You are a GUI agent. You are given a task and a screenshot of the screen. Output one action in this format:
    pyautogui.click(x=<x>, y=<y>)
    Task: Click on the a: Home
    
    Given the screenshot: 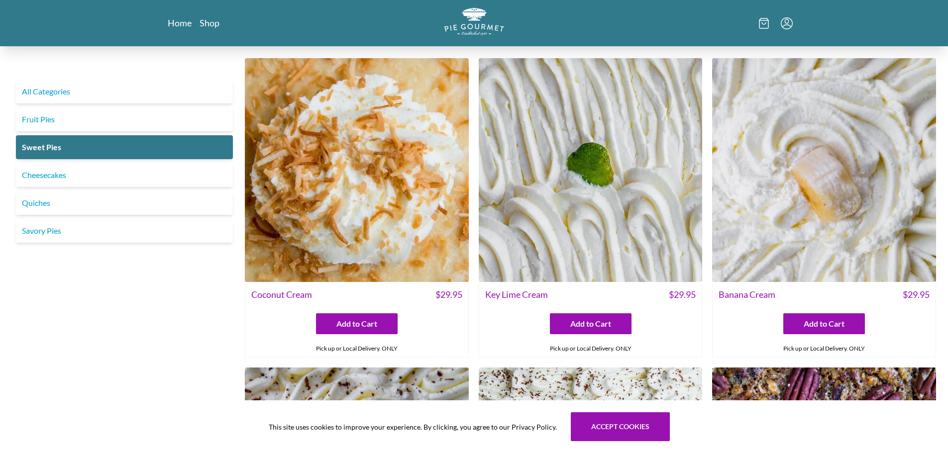 What is the action you would take?
    pyautogui.click(x=180, y=23)
    